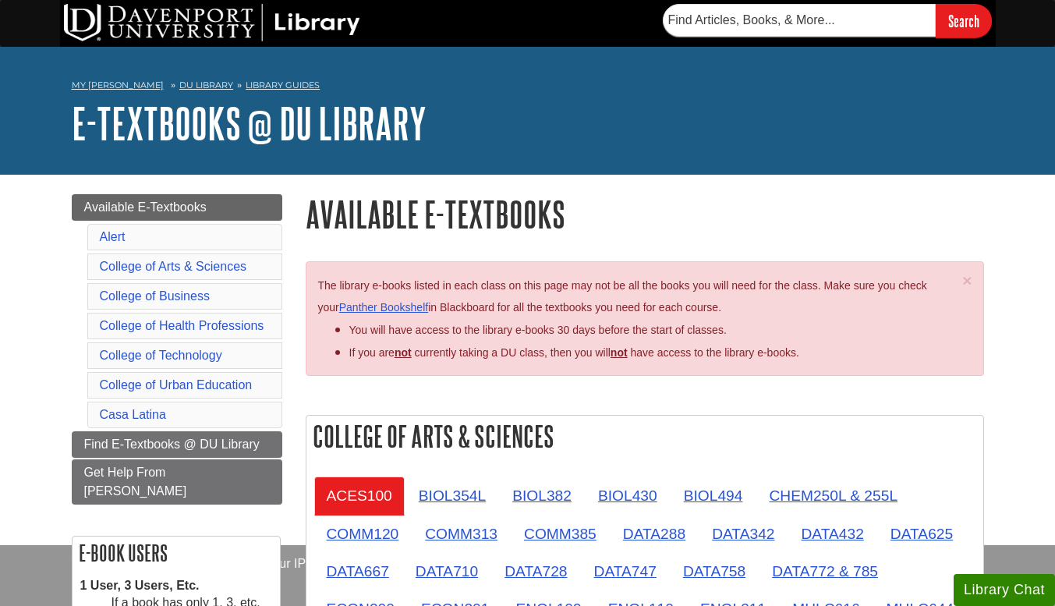  Describe the element at coordinates (645, 214) in the screenshot. I see `h1: Available E-Textbooks` at that location.